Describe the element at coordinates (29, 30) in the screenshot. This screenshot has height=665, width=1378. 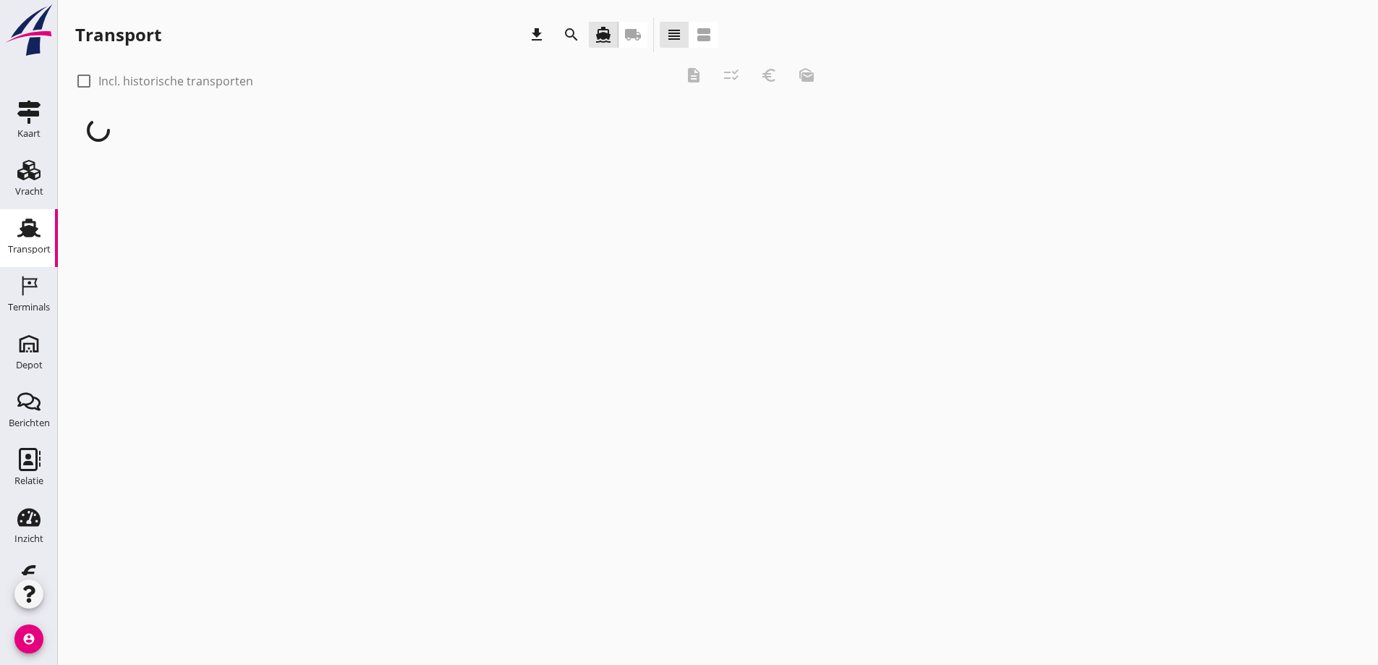
I see `img: logo-small.a267ee39.svg` at that location.